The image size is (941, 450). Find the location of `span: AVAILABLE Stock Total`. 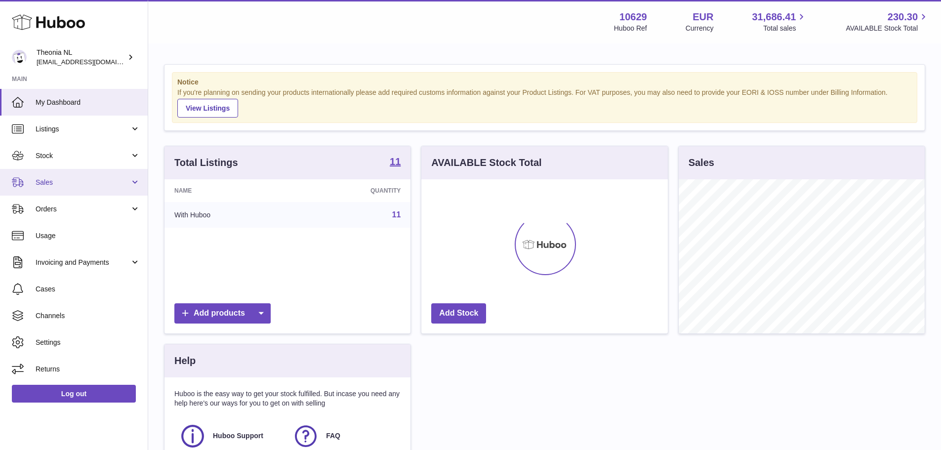

span: AVAILABLE Stock Total is located at coordinates (887, 28).